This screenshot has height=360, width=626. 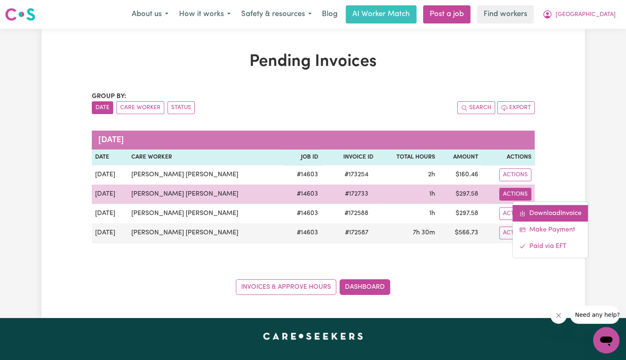 What do you see at coordinates (357, 194) in the screenshot?
I see `span: # 172733` at bounding box center [357, 194].